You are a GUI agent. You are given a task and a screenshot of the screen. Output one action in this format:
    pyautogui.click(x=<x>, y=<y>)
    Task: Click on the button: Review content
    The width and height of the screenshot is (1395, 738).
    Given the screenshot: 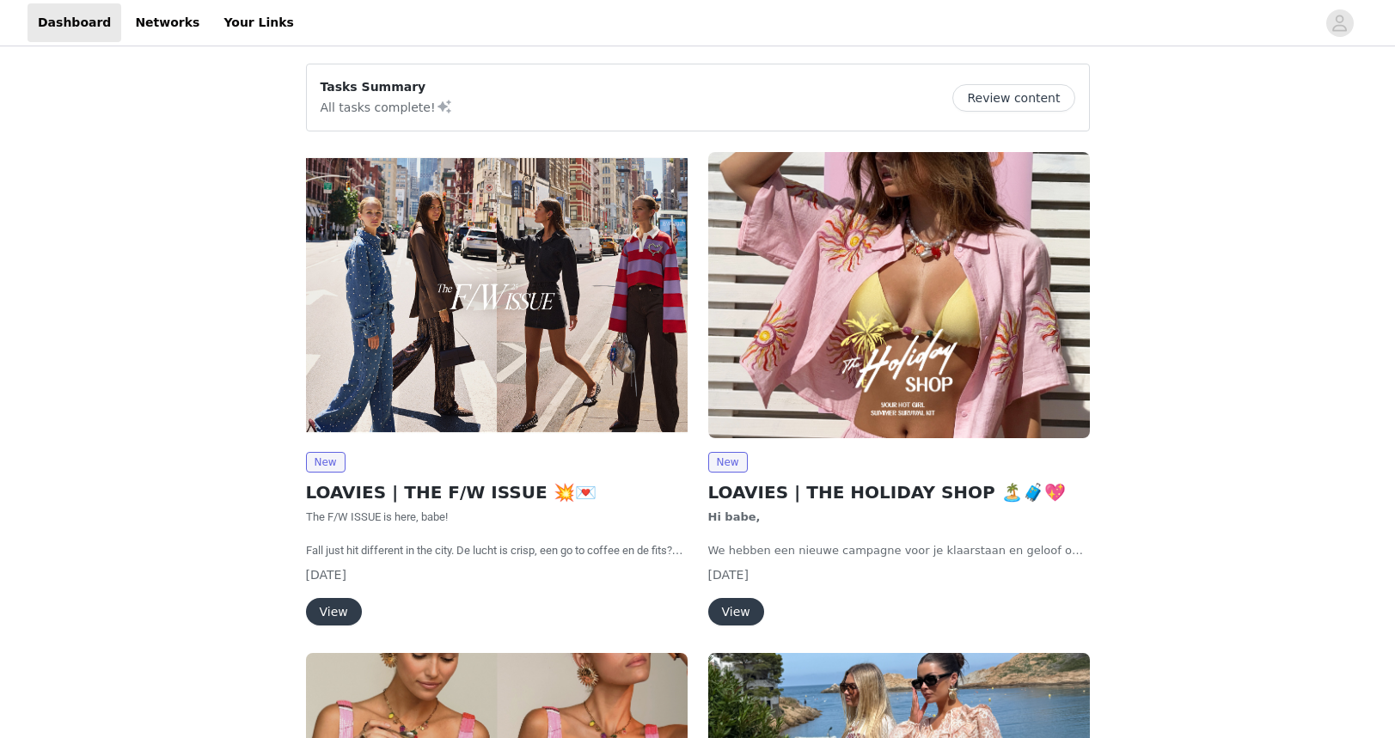 What is the action you would take?
    pyautogui.click(x=1013, y=98)
    